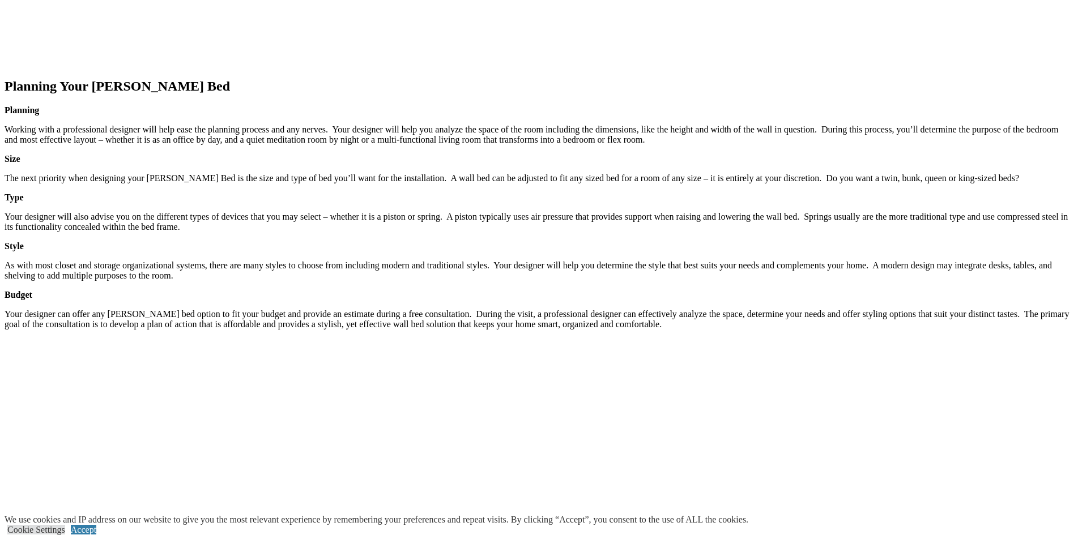 The width and height of the screenshot is (1078, 535). Describe the element at coordinates (12, 159) in the screenshot. I see `strong: Size` at that location.